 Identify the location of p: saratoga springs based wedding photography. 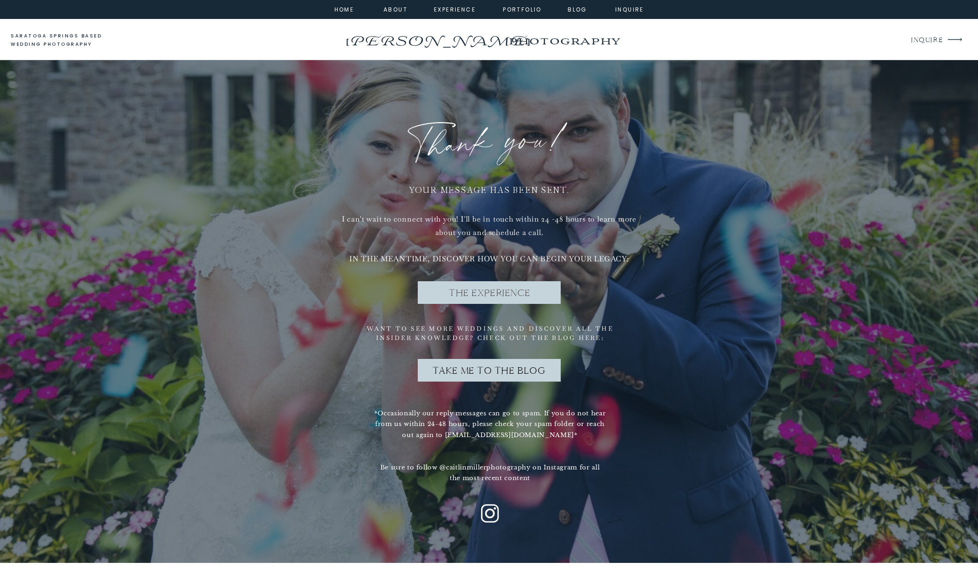
(65, 40).